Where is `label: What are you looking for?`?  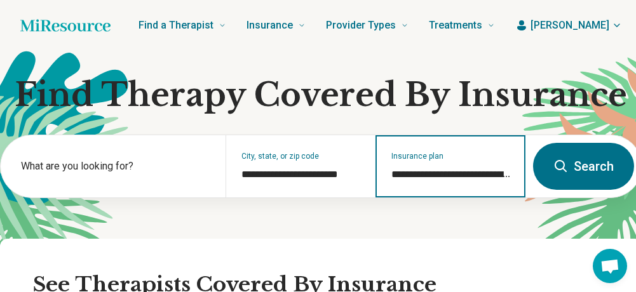 label: What are you looking for? is located at coordinates (116, 167).